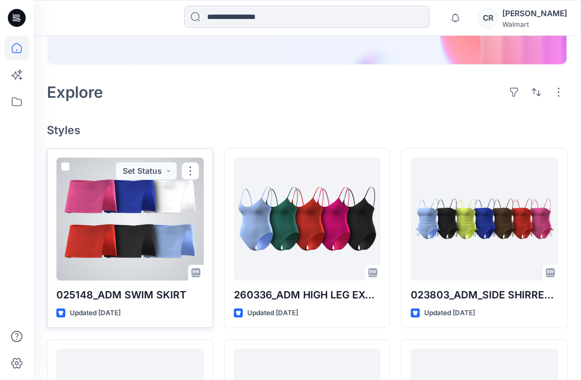 The width and height of the screenshot is (581, 380). I want to click on a: 260336_ADM HIGH LEG EXTRA CHEEKY ONE PIECE, so click(308, 219).